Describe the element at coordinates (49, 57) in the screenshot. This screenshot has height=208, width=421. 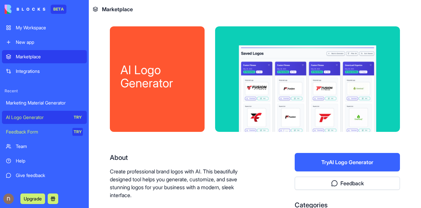
I see `div: Marketplace` at that location.